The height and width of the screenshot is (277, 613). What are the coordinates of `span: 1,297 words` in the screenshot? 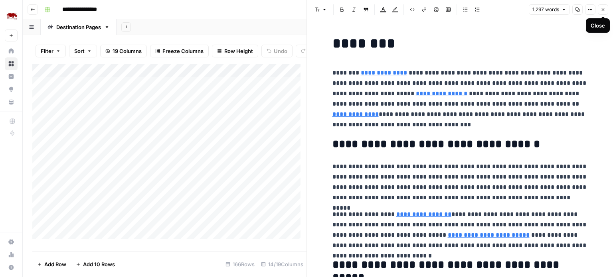 It's located at (545, 10).